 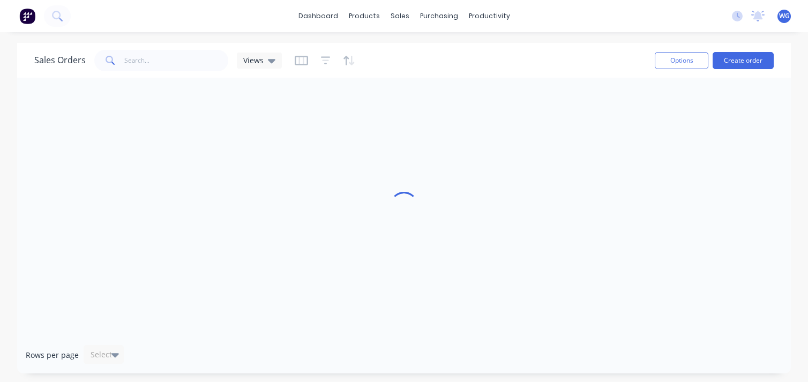 I want to click on div: Select..., so click(x=105, y=355).